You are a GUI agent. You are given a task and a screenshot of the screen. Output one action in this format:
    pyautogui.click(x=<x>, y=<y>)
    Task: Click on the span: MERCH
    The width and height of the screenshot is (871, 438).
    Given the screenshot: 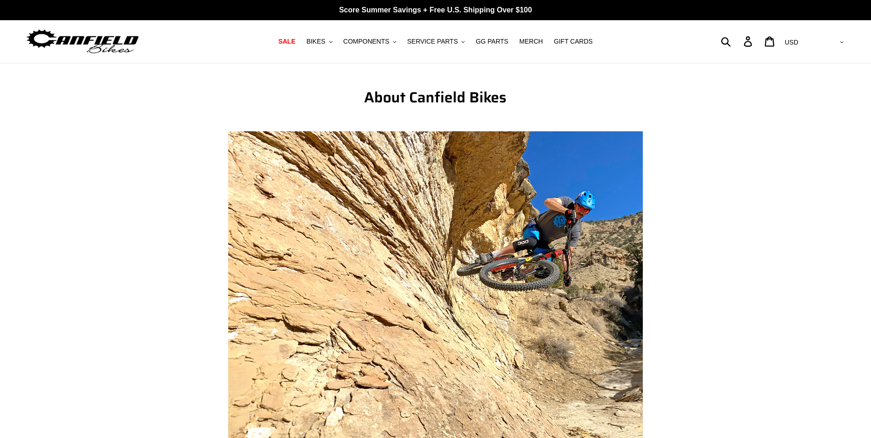 What is the action you would take?
    pyautogui.click(x=531, y=41)
    